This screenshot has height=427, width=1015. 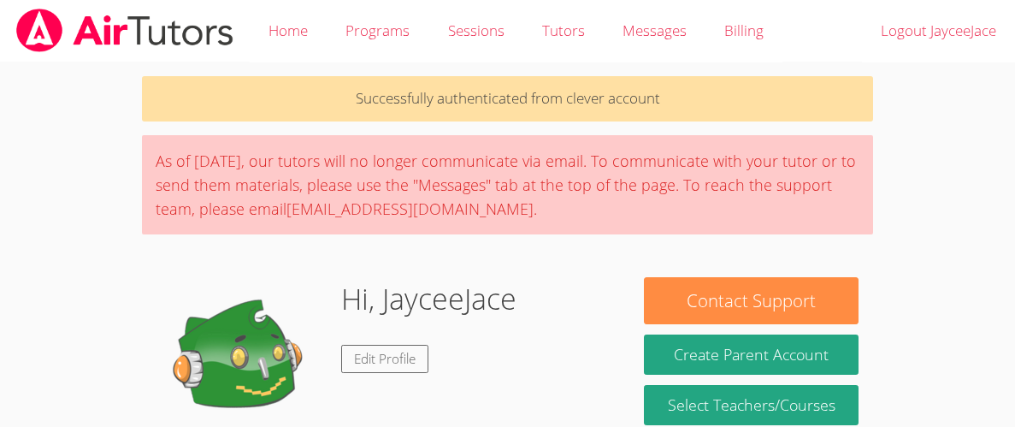 What do you see at coordinates (751, 300) in the screenshot?
I see `button: Contact Support` at bounding box center [751, 300].